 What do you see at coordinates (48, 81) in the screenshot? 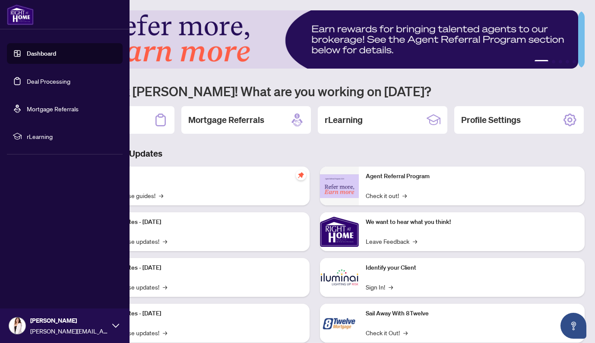
I see `a: Deal Processing` at bounding box center [48, 81].